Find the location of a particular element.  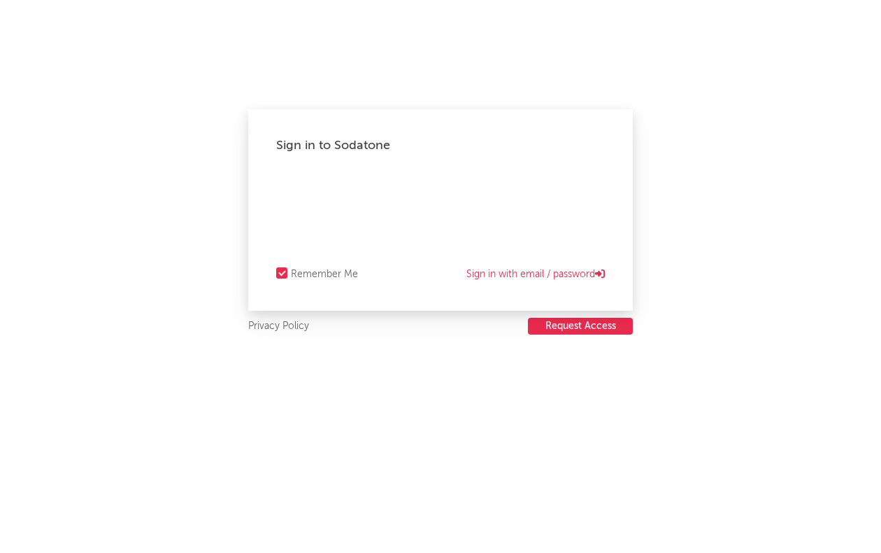

a: Sign in with email / password is located at coordinates (536, 274).